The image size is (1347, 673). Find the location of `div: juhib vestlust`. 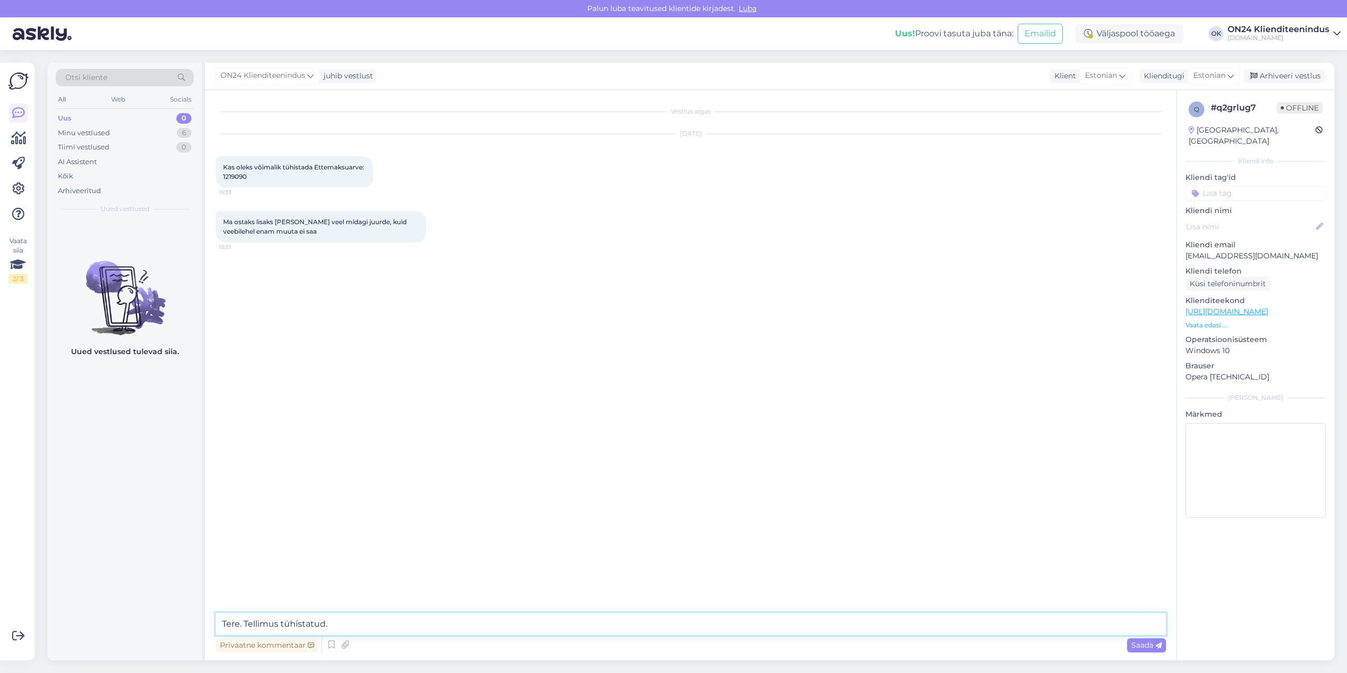

div: juhib vestlust is located at coordinates (346, 76).